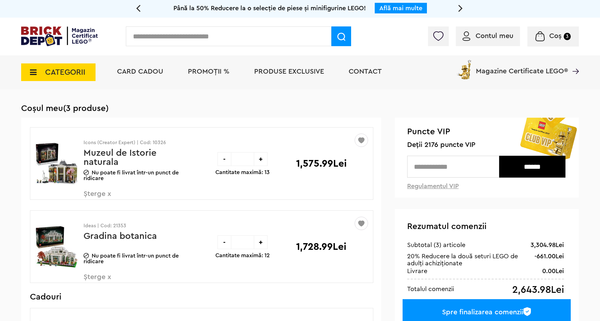  What do you see at coordinates (555, 36) in the screenshot?
I see `span: Coș` at bounding box center [555, 36].